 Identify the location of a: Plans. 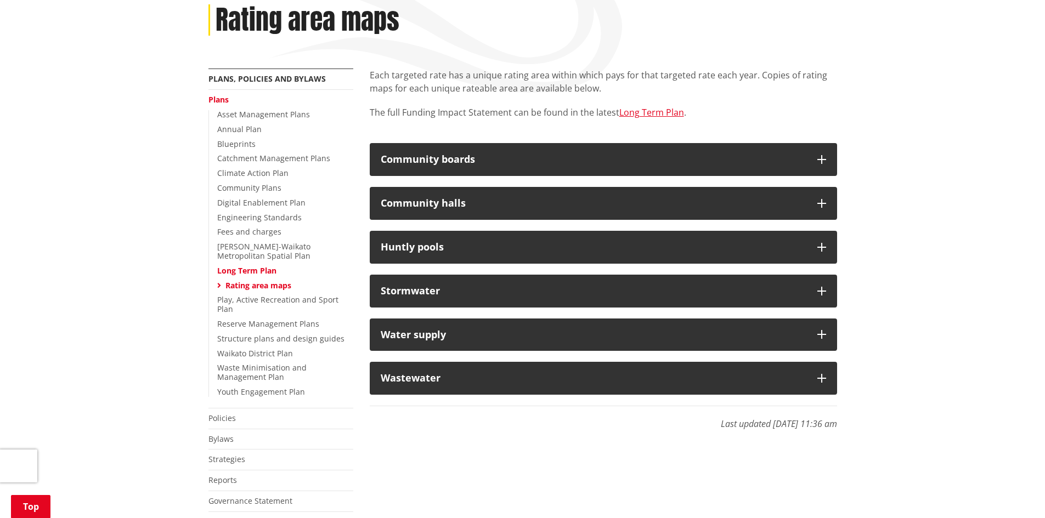
(218, 99).